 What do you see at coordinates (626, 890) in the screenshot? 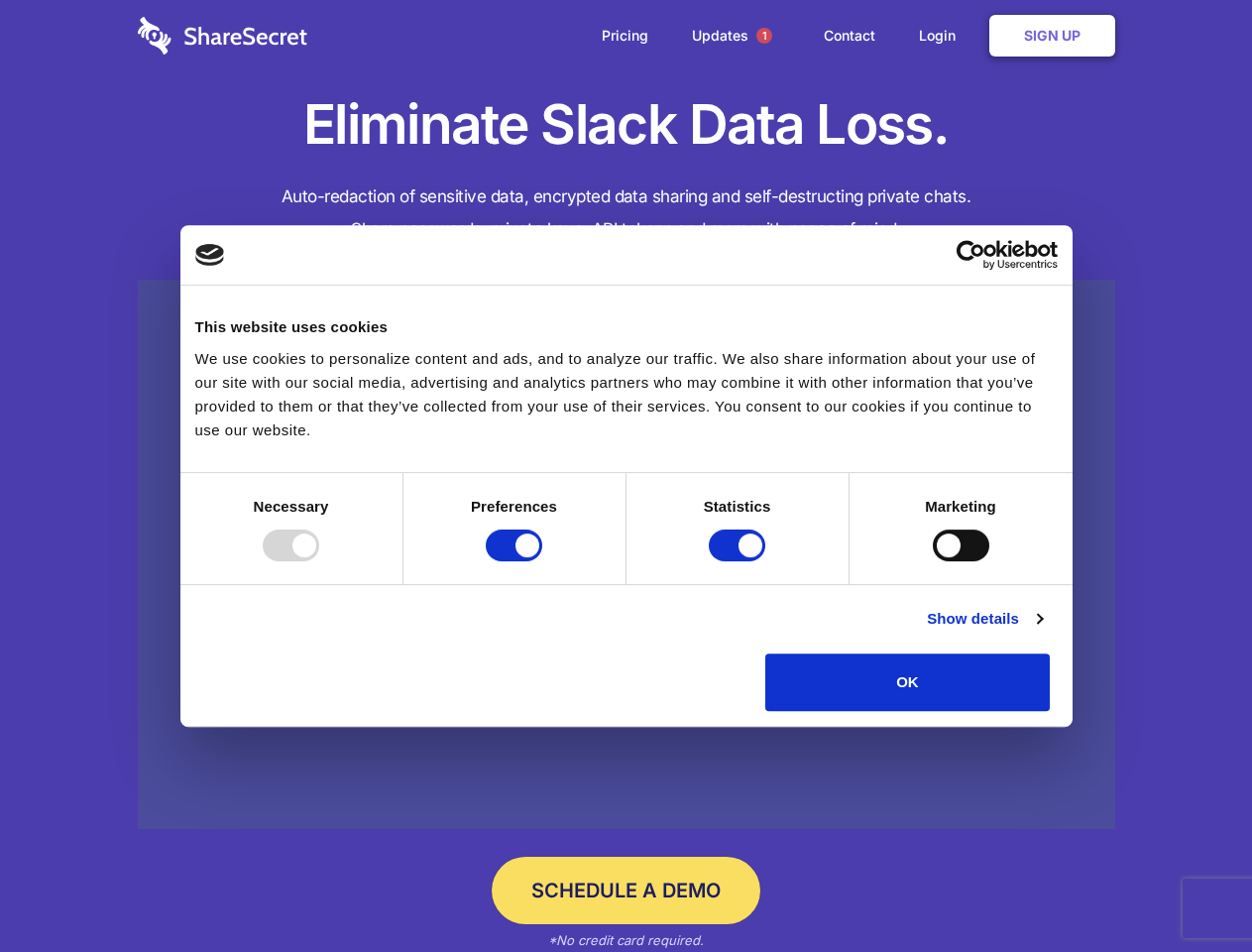
I see `a: Schedule a Demo` at bounding box center [626, 890].